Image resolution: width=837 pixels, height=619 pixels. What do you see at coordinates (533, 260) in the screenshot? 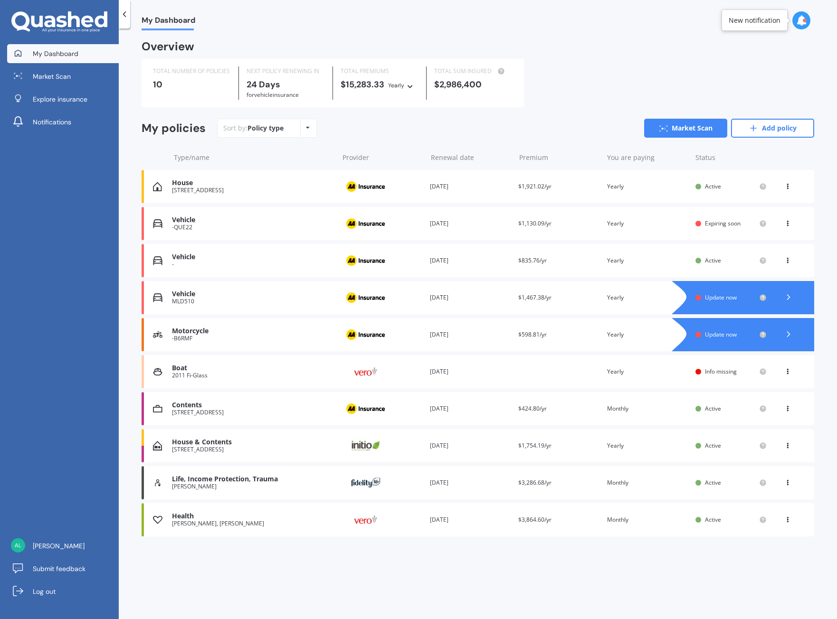
I see `span: $835.76/yr` at bounding box center [533, 260].